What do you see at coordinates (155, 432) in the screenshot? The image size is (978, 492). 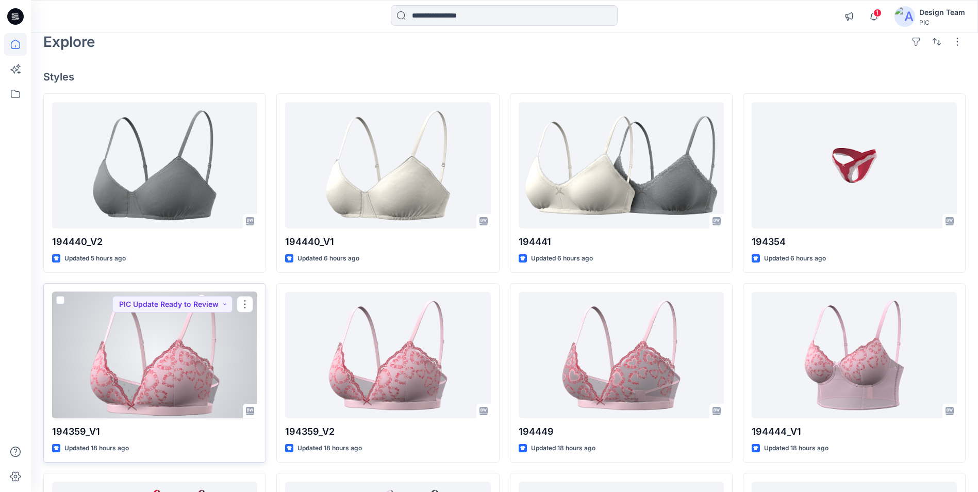 I see `p: 194359_V1` at bounding box center [155, 432].